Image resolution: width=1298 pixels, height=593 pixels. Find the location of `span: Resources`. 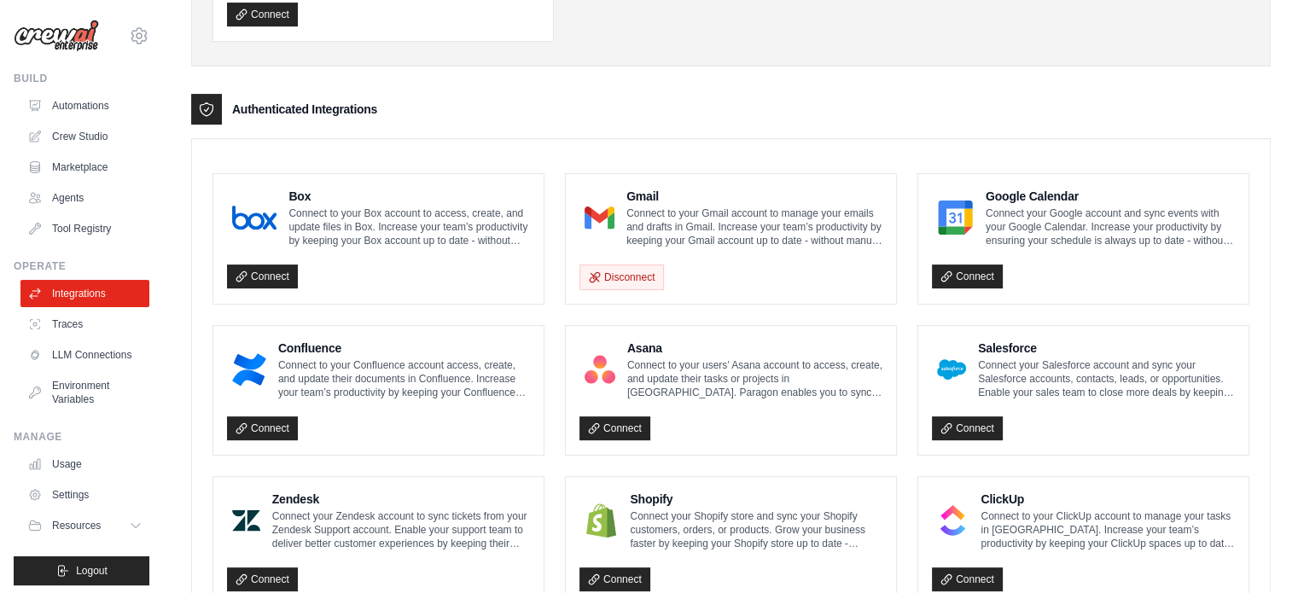

span: Resources is located at coordinates (76, 526).